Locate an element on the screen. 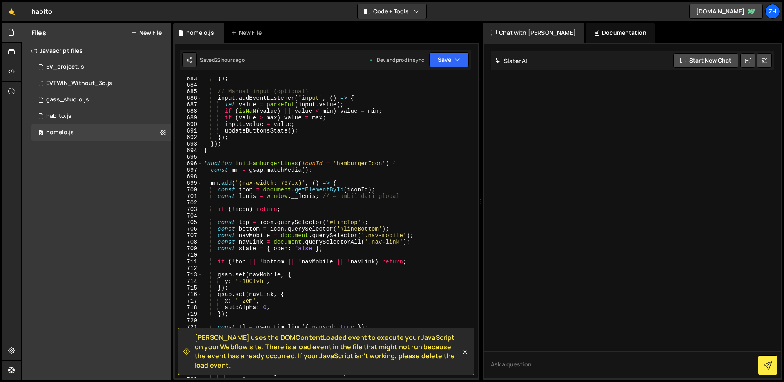 The image size is (784, 382). div: 685 is located at coordinates (189, 91).